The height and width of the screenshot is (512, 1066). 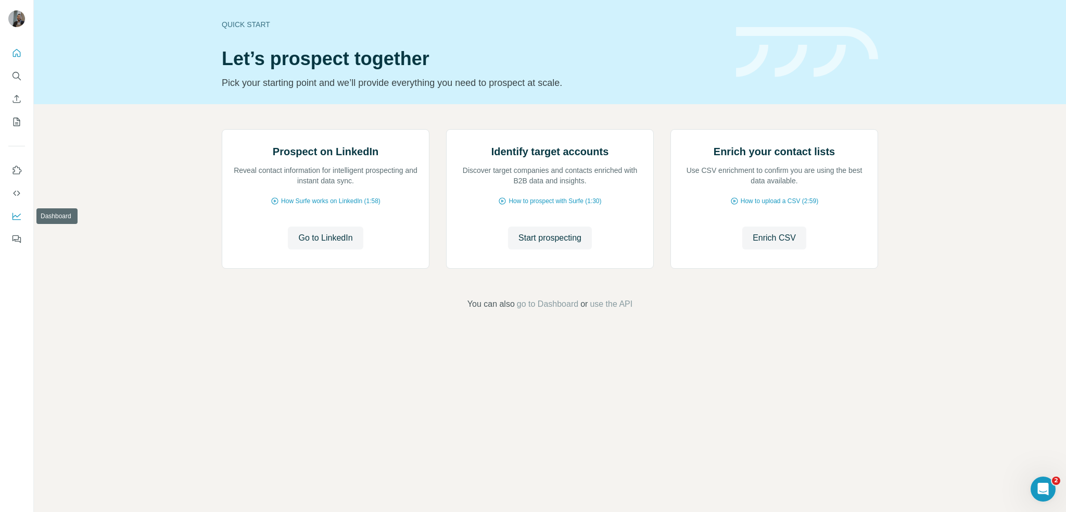 What do you see at coordinates (17, 170) in the screenshot?
I see `button: Use Surfe on LinkedIn` at bounding box center [17, 170].